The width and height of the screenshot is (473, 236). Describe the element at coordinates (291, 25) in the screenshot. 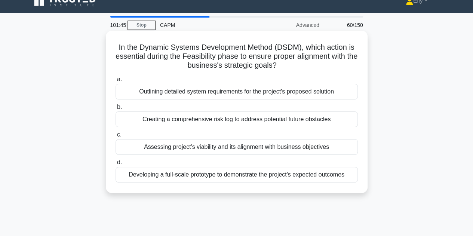

I see `div: Advanced` at that location.